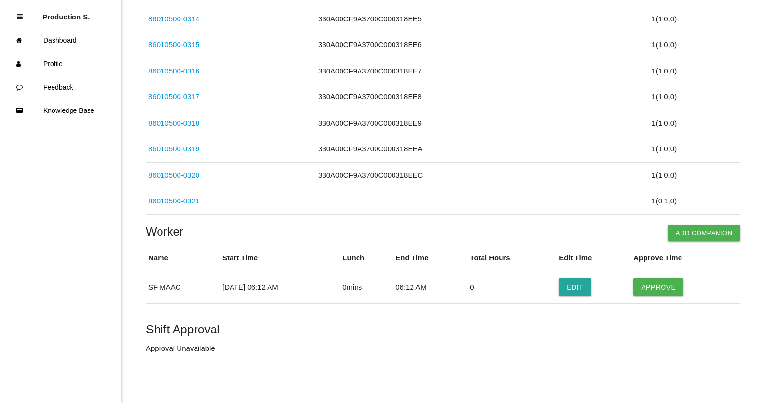  I want to click on td: 330A00CF9A3700C000318EE9, so click(482, 123).